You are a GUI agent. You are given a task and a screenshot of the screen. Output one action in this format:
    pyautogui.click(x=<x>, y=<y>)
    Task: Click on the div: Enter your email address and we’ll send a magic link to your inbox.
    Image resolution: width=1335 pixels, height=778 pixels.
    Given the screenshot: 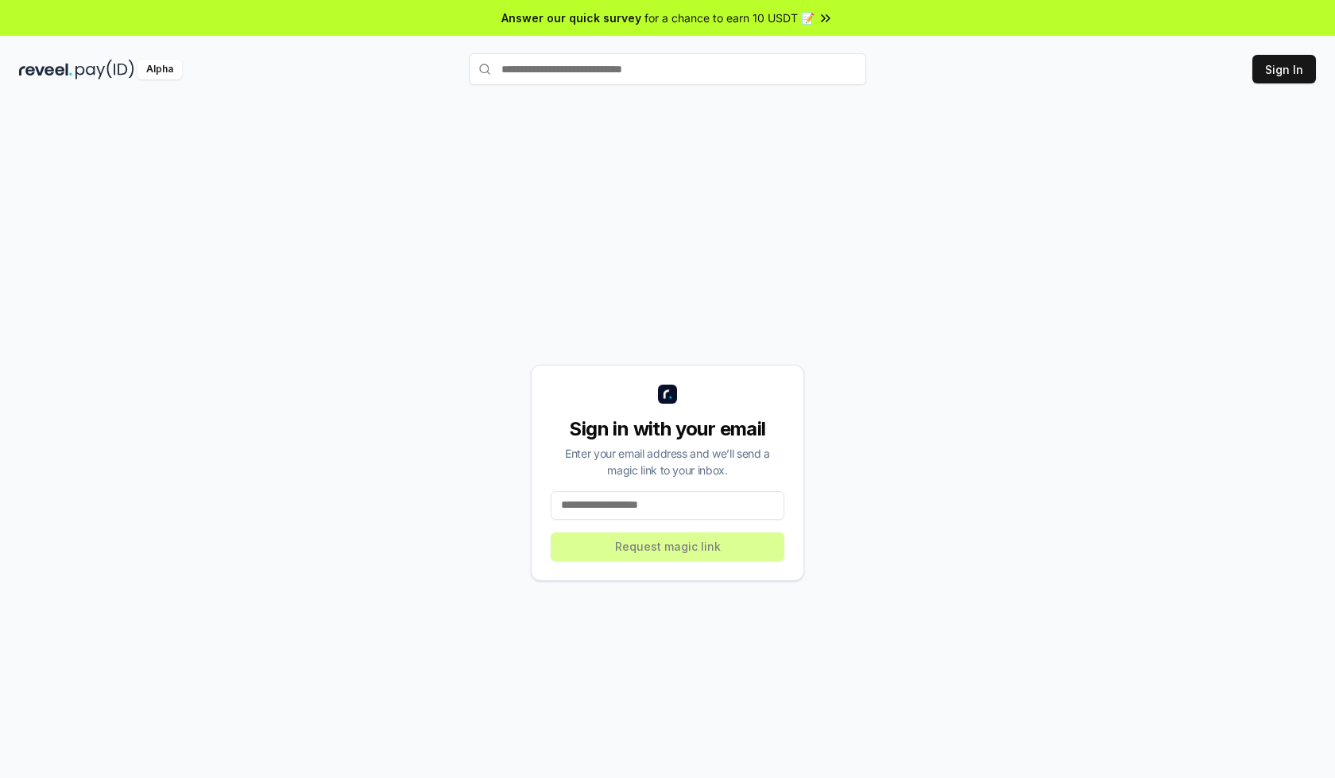 What is the action you would take?
    pyautogui.click(x=668, y=462)
    